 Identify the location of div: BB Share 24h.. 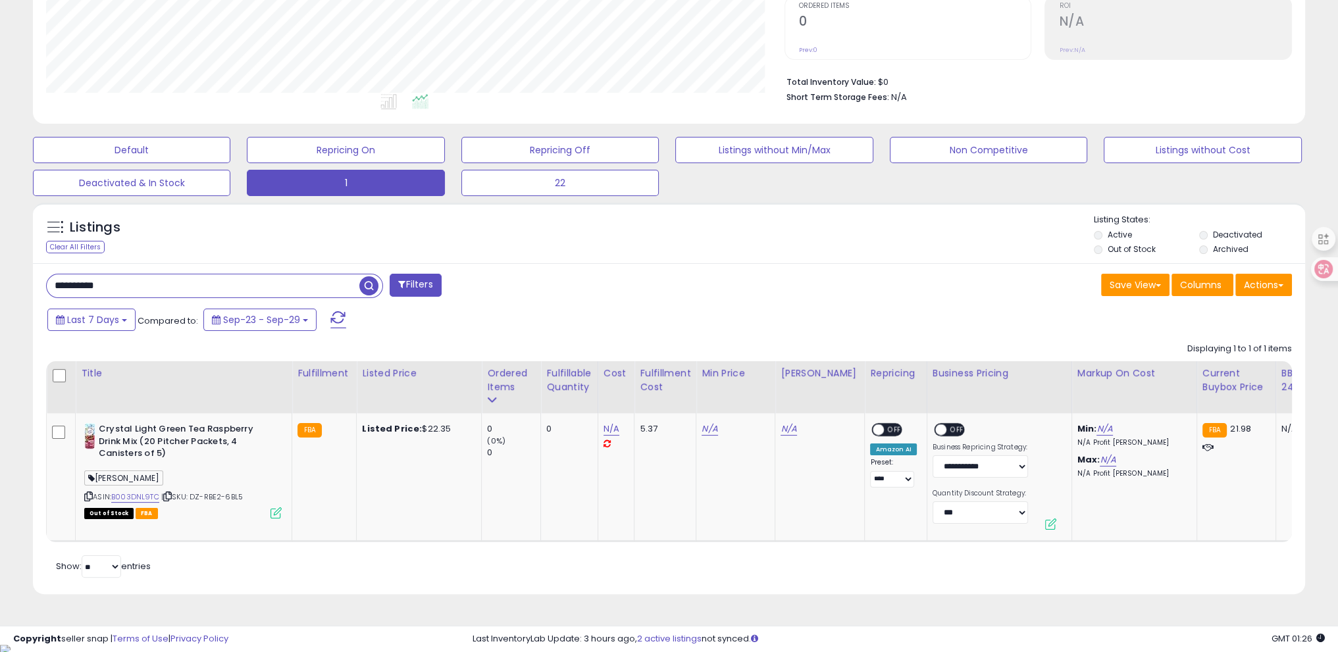
(1306, 381).